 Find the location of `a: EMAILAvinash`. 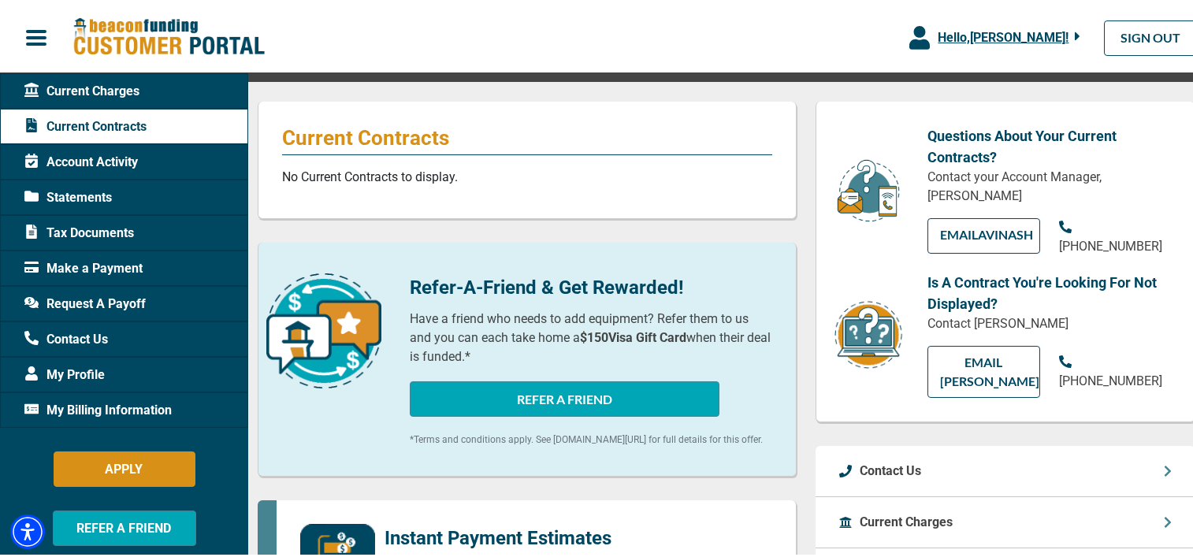

a: EMAILAvinash is located at coordinates (983, 233).